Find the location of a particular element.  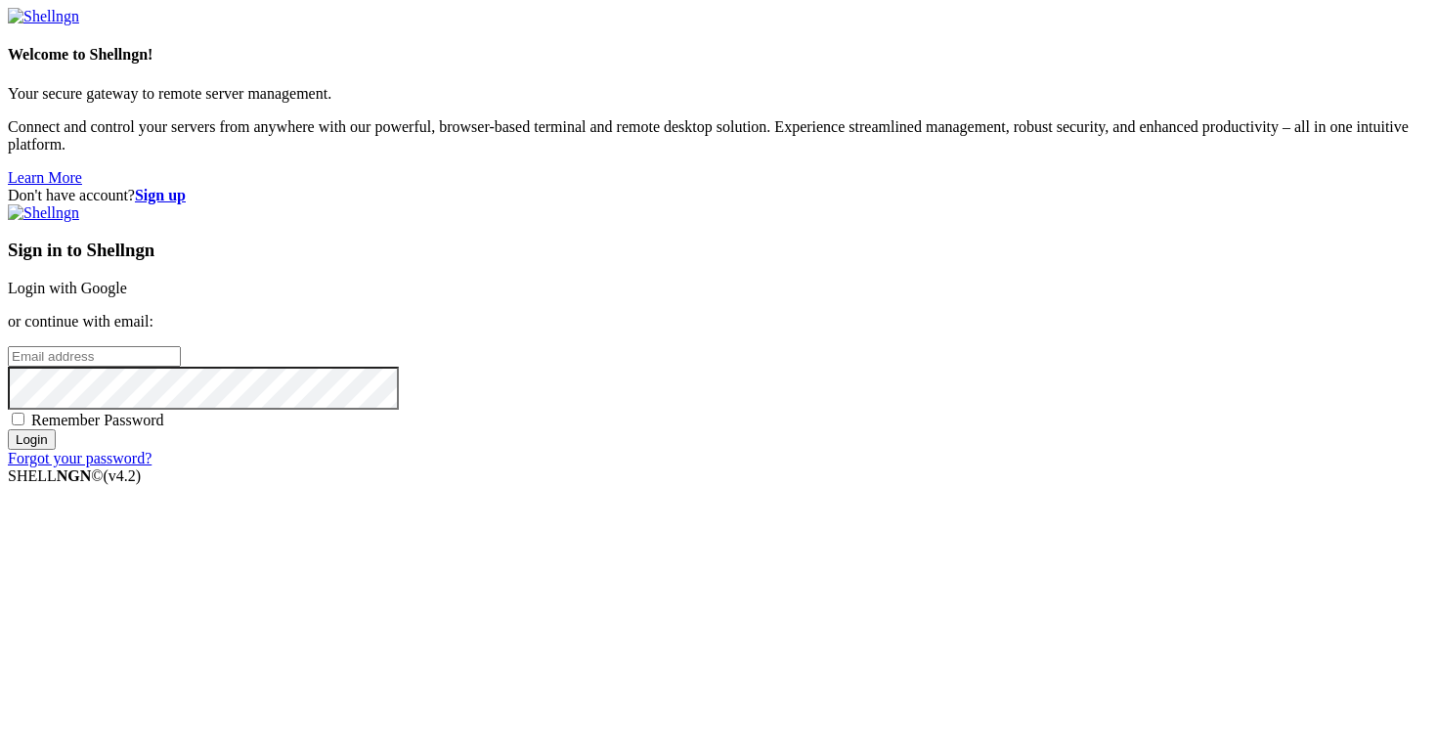

p: Your secure gateway to remote server management. is located at coordinates (718, 94).